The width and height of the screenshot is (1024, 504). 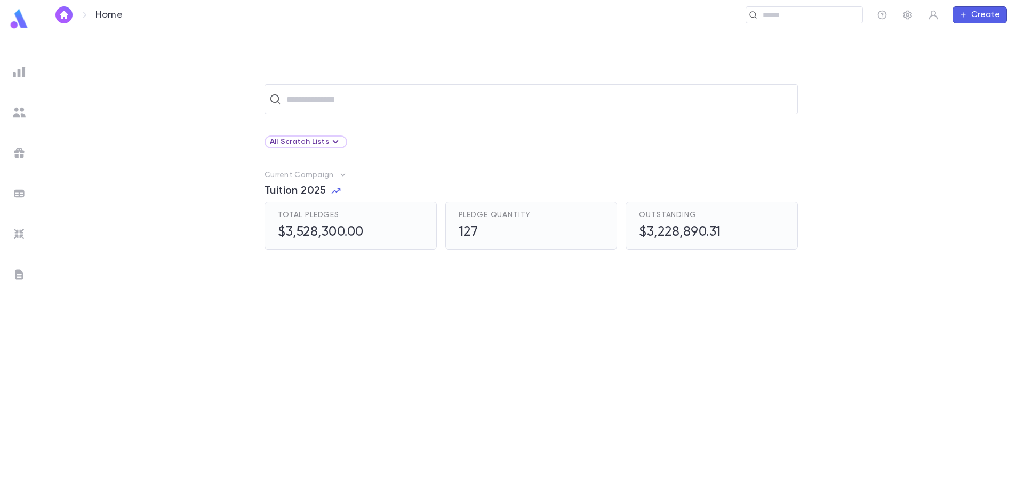 What do you see at coordinates (296, 191) in the screenshot?
I see `span: Tuition 2025` at bounding box center [296, 191].